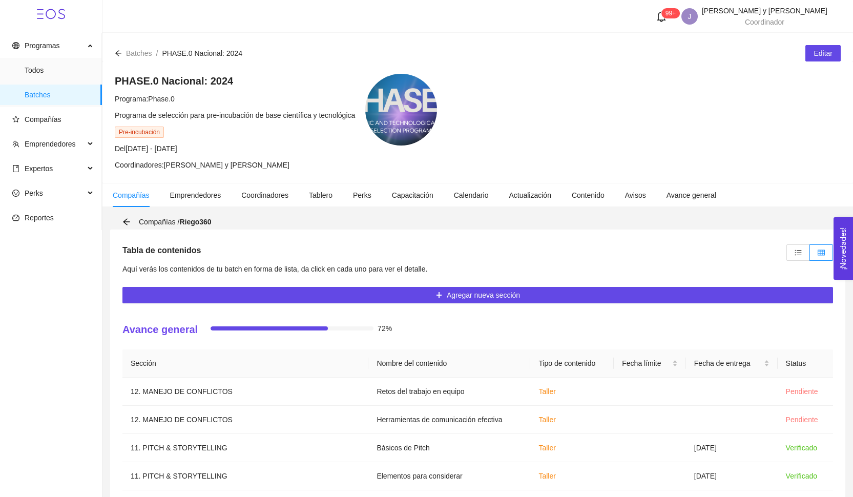 The width and height of the screenshot is (853, 497). Describe the element at coordinates (275, 269) in the screenshot. I see `span: Aquí verás los contenidos de tu batch en forma de lista, da click en cada uno para ver el detalle.` at that location.